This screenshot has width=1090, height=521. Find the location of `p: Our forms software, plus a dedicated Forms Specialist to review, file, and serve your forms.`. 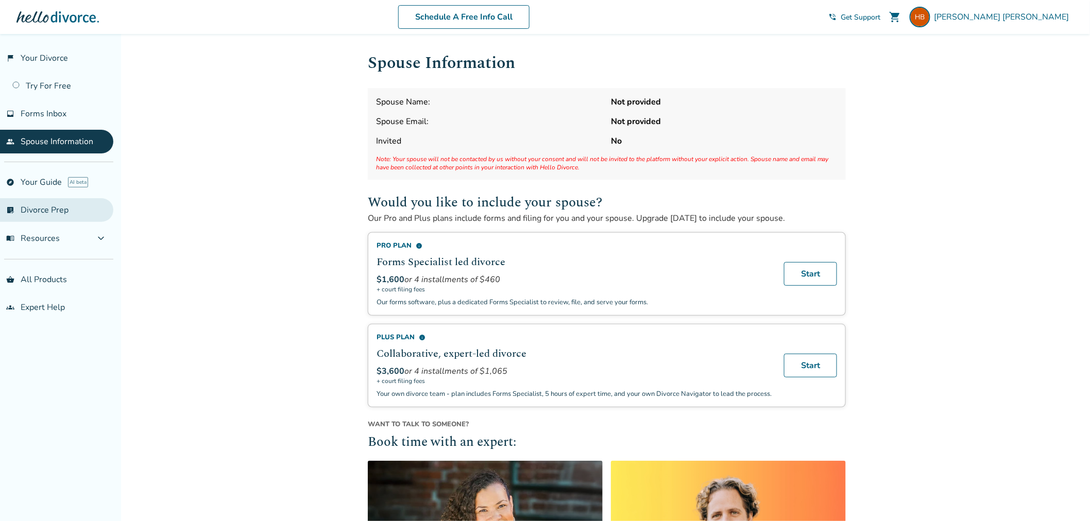

p: Our forms software, plus a dedicated Forms Specialist to review, file, and serve your forms. is located at coordinates (574, 302).